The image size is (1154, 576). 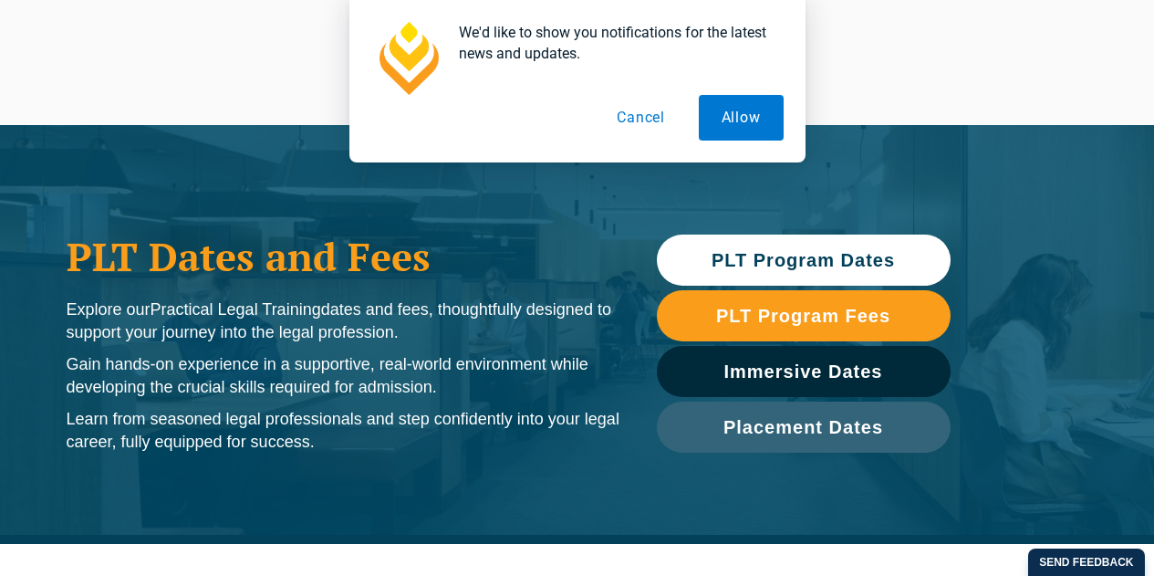 I want to click on h1: PLT Dates and Fees, so click(x=343, y=256).